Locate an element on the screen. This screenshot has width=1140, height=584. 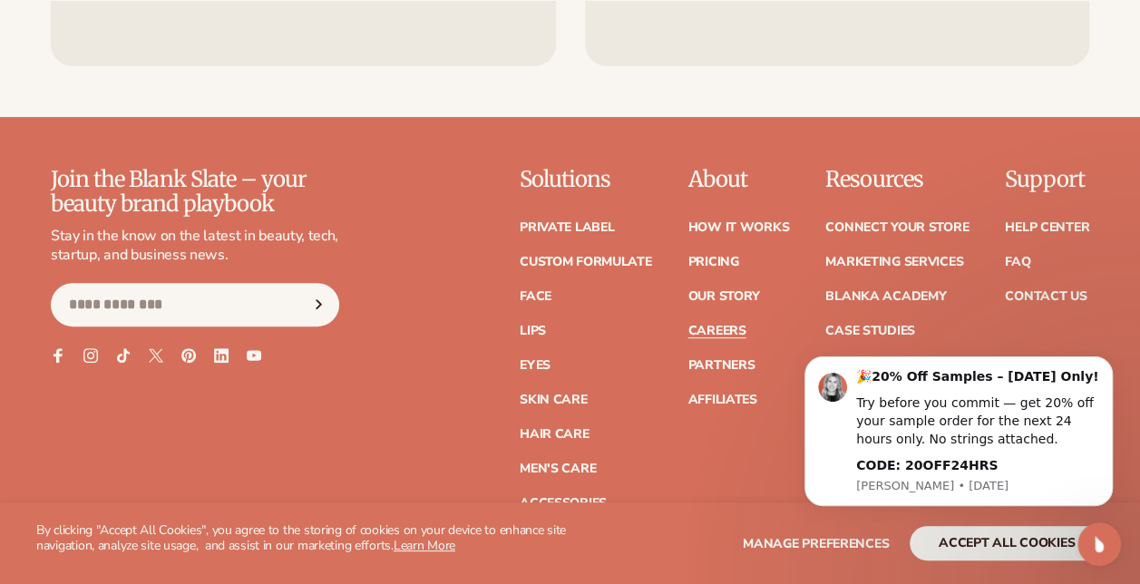
a: Case Studies is located at coordinates (870, 331).